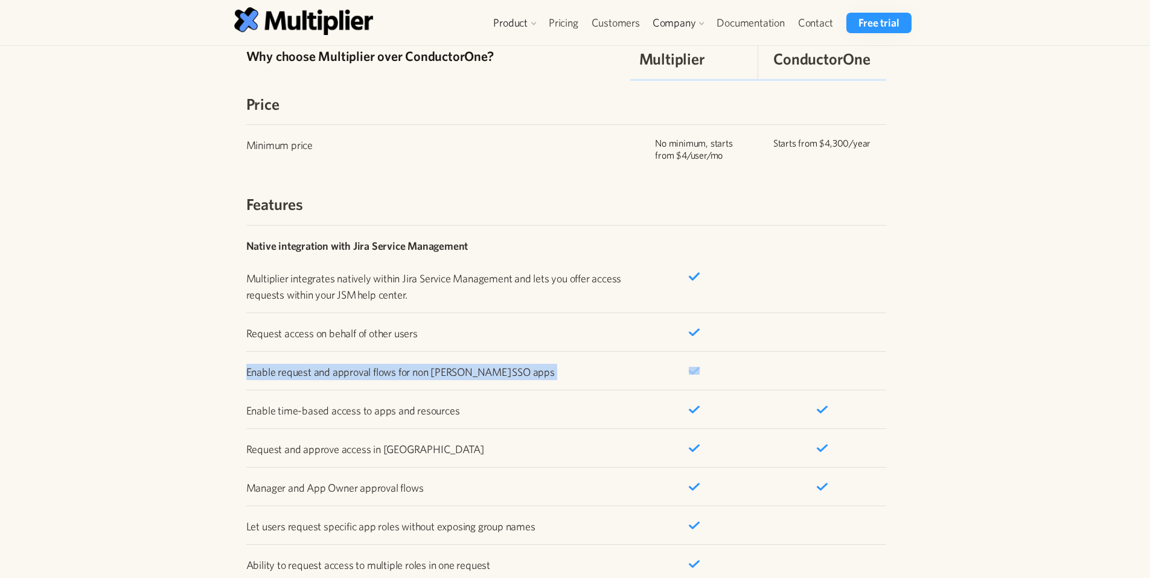  What do you see at coordinates (563, 23) in the screenshot?
I see `a: Pricing` at bounding box center [563, 23].